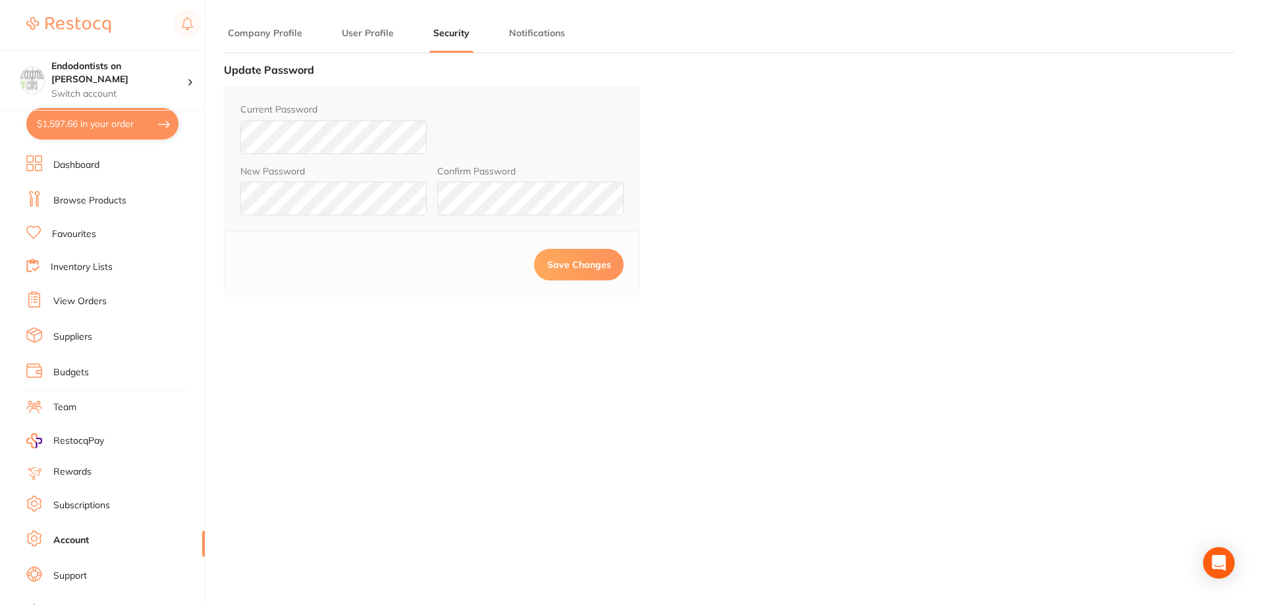 Image resolution: width=1261 pixels, height=605 pixels. Describe the element at coordinates (82, 267) in the screenshot. I see `a: Inventory Lists` at that location.